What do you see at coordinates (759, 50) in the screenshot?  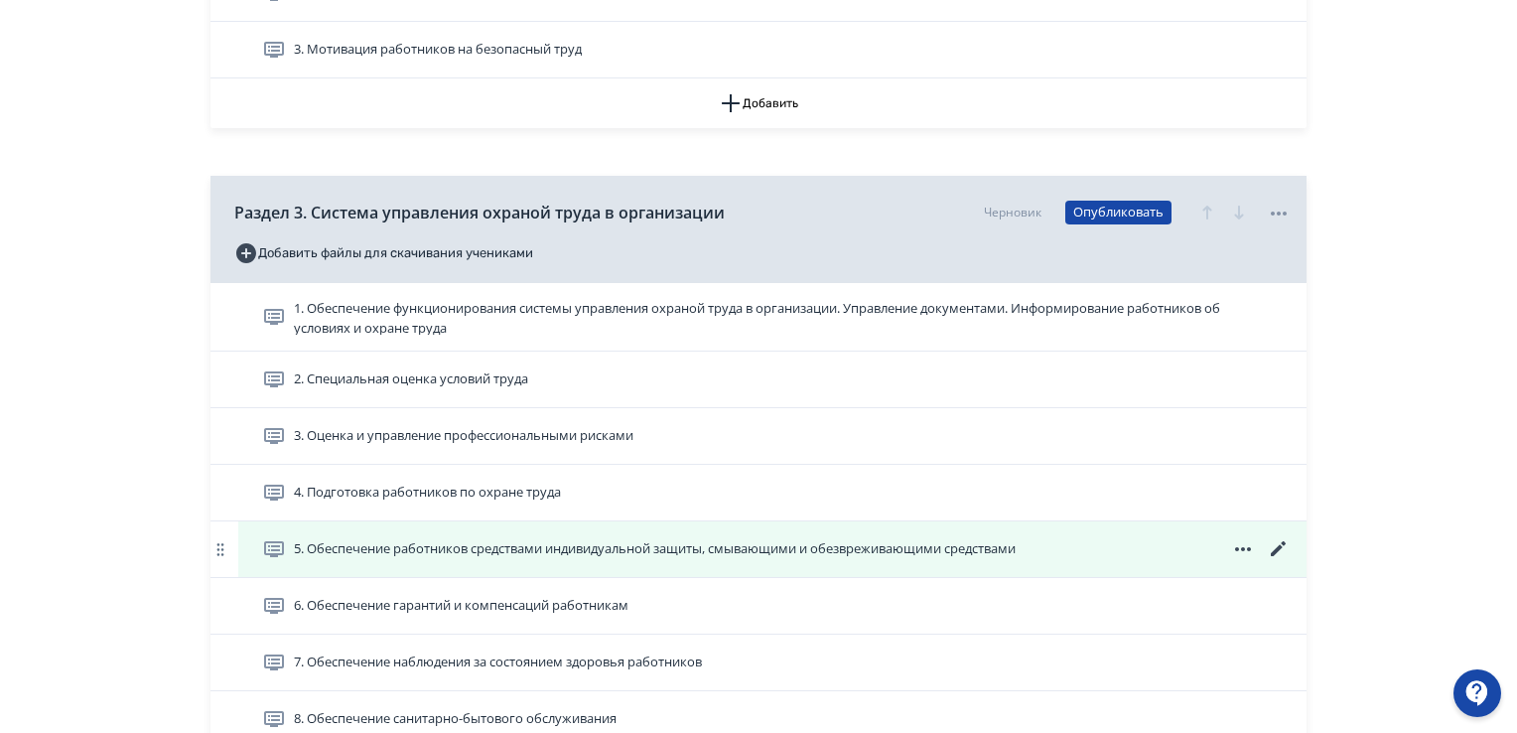 I see `div: 3. Мотивация работников на безопасный труд` at bounding box center [759, 50].